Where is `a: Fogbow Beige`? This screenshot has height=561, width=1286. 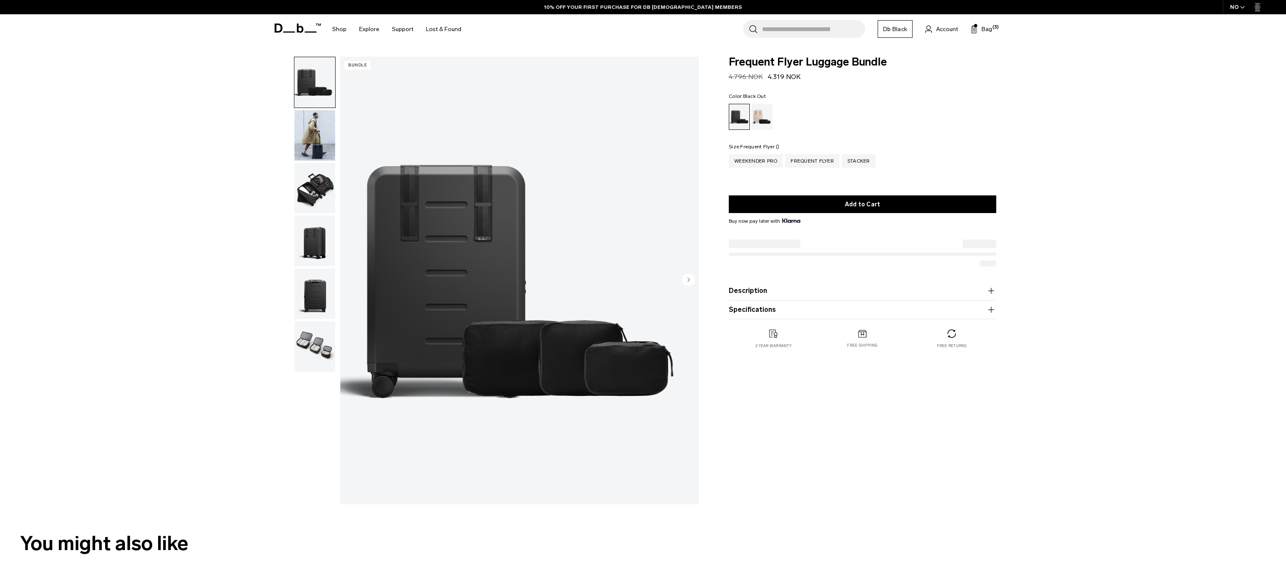 a: Fogbow Beige is located at coordinates (762, 117).